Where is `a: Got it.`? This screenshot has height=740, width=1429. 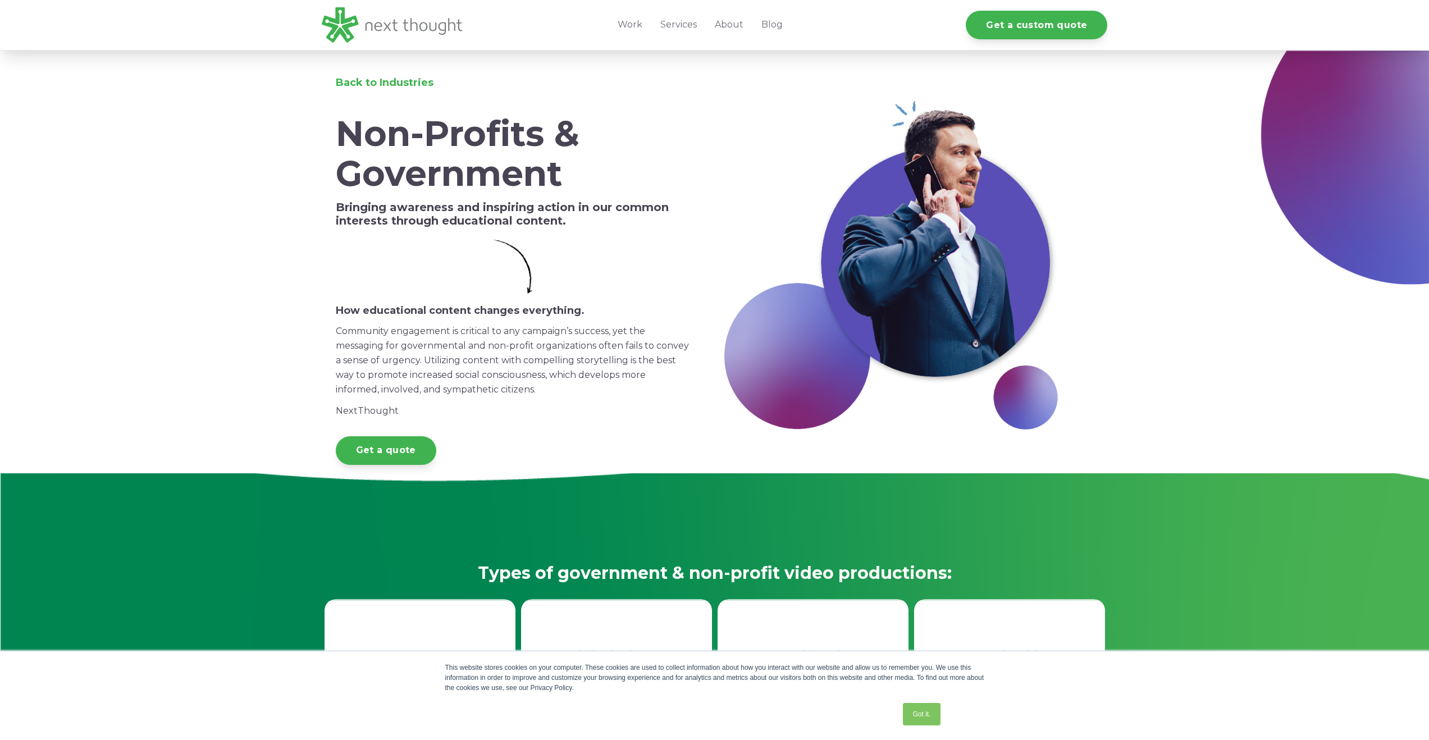 a: Got it. is located at coordinates (921, 714).